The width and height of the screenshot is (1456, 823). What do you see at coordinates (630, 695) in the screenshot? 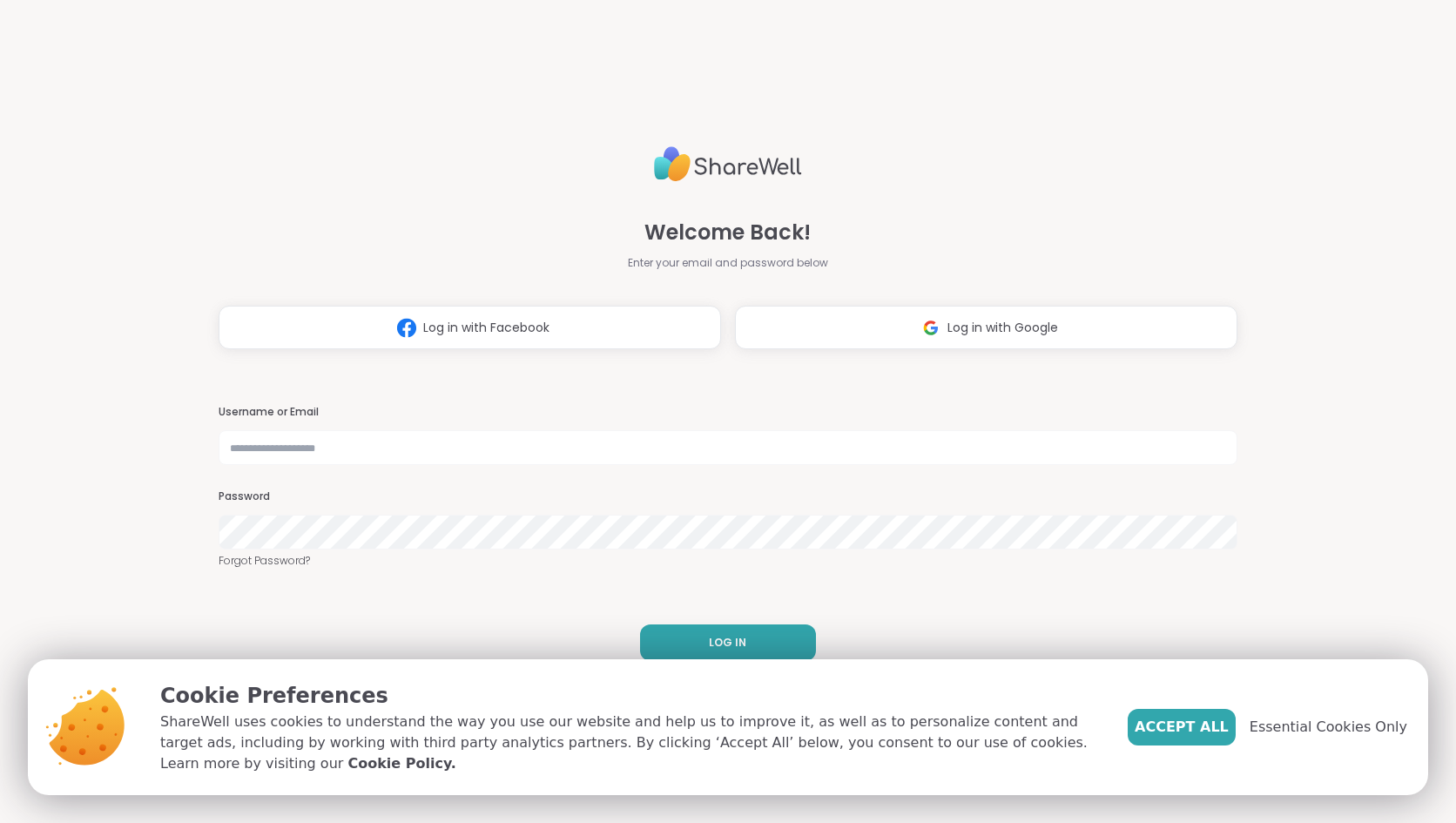
I see `p: Cookie Preferences` at bounding box center [630, 695].